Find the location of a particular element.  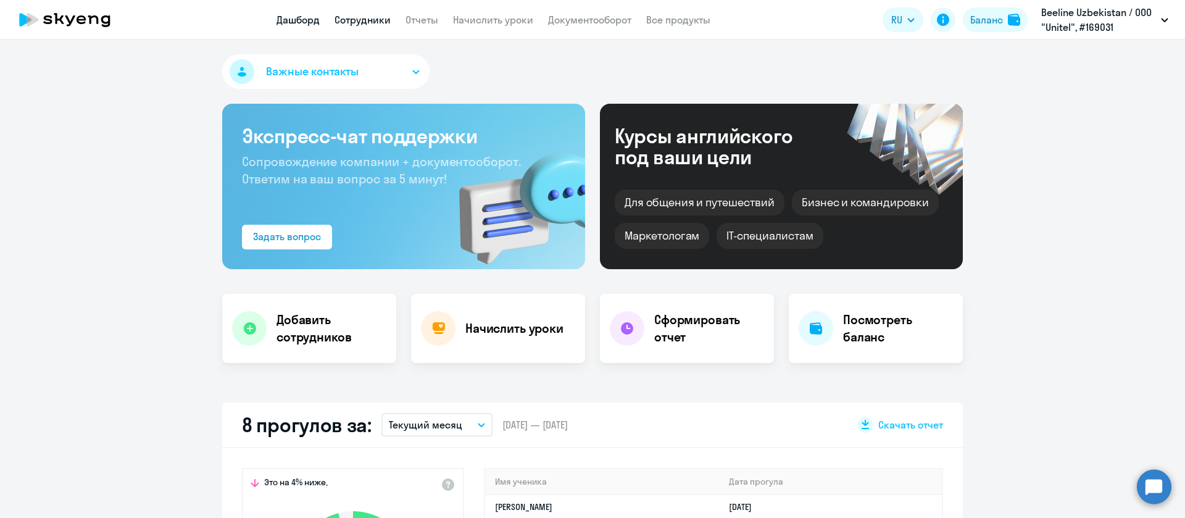

h4: Добавить сотрудников is located at coordinates (331, 328).